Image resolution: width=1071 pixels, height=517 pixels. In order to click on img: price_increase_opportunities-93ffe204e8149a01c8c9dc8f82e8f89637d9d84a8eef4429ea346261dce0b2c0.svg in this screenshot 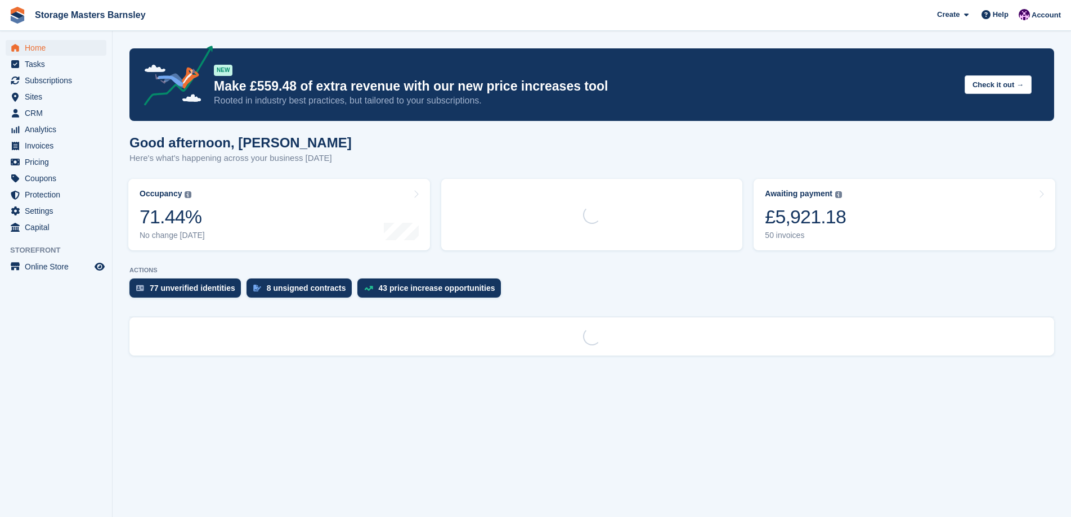, I will do `click(369, 288)`.